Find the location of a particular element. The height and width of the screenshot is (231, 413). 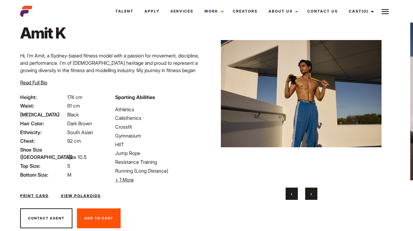

span: + 1 More is located at coordinates (124, 180).